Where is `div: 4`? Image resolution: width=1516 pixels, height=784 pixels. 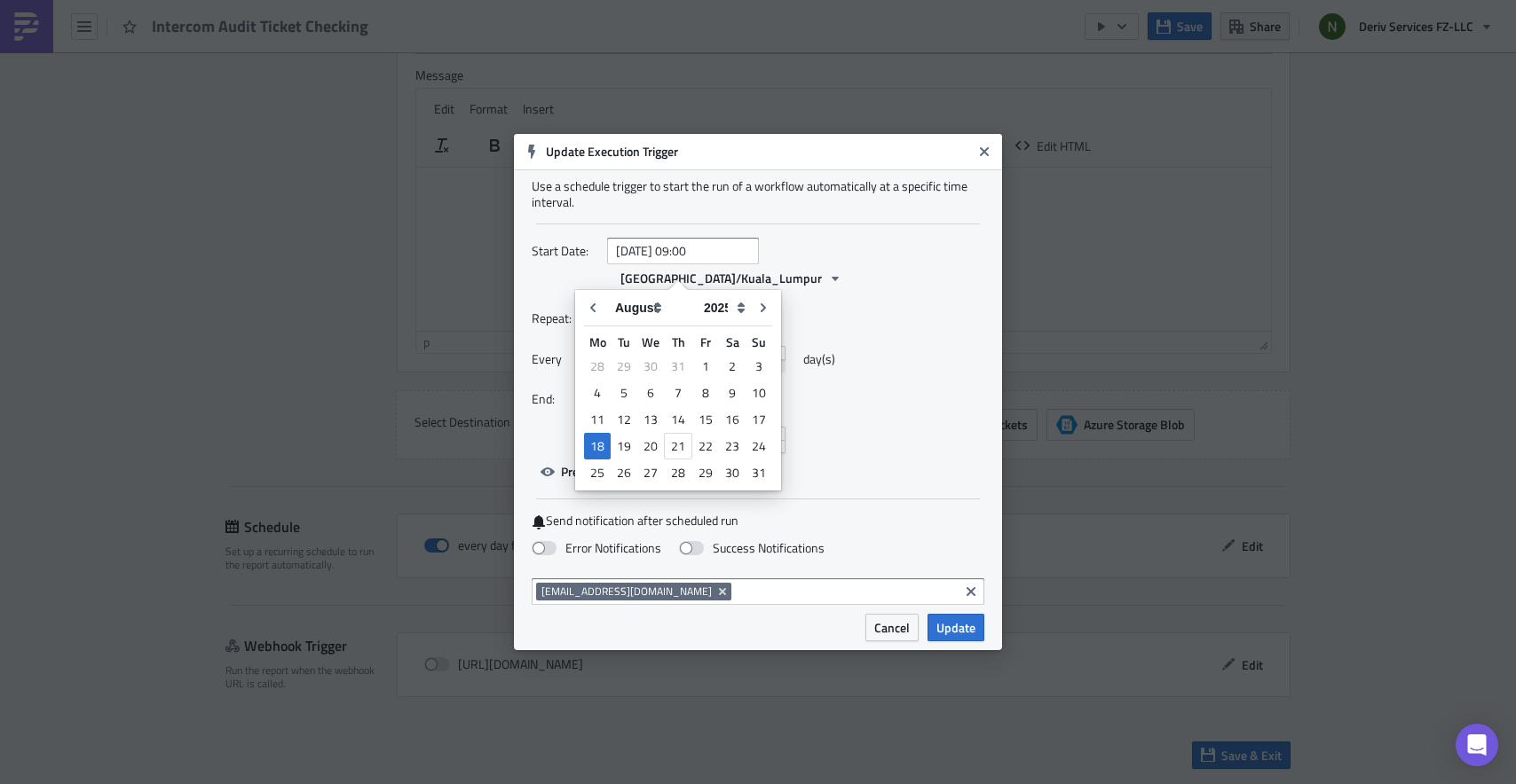 div: 4 is located at coordinates (597, 392).